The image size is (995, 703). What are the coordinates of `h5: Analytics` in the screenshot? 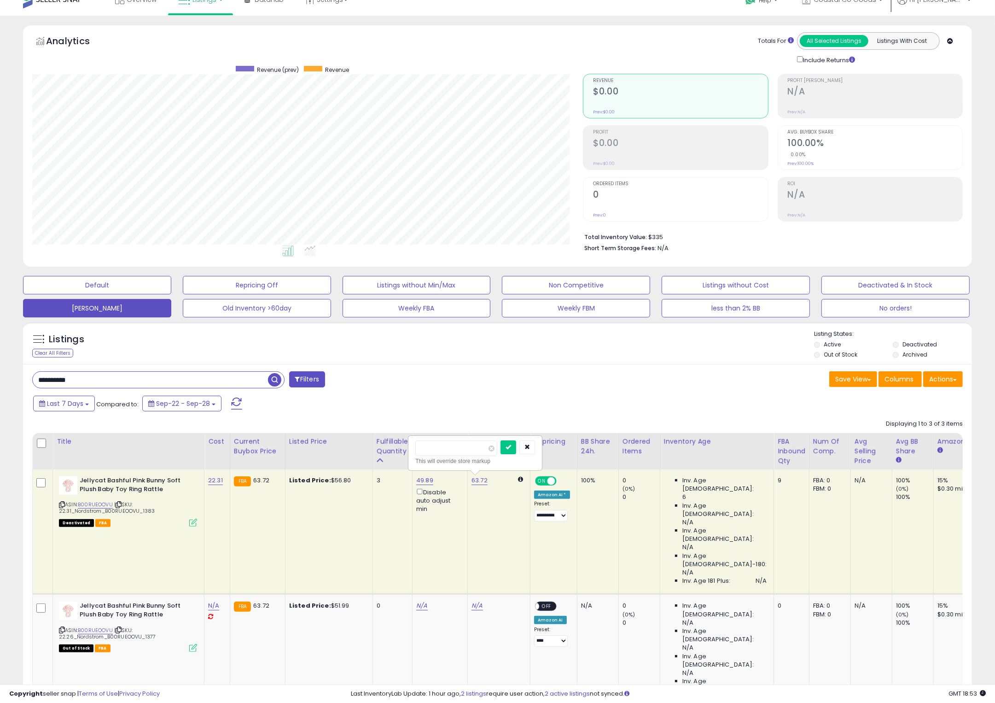 It's located at (77, 42).